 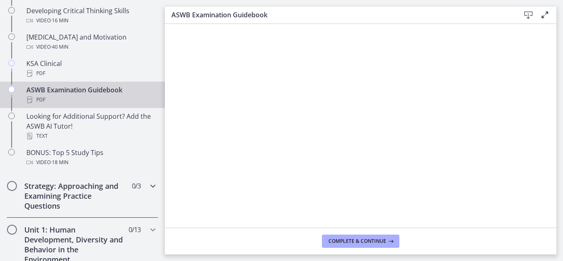 What do you see at coordinates (91, 157) in the screenshot?
I see `div: BONUS: Top 5 Study Tips` at bounding box center [91, 157].